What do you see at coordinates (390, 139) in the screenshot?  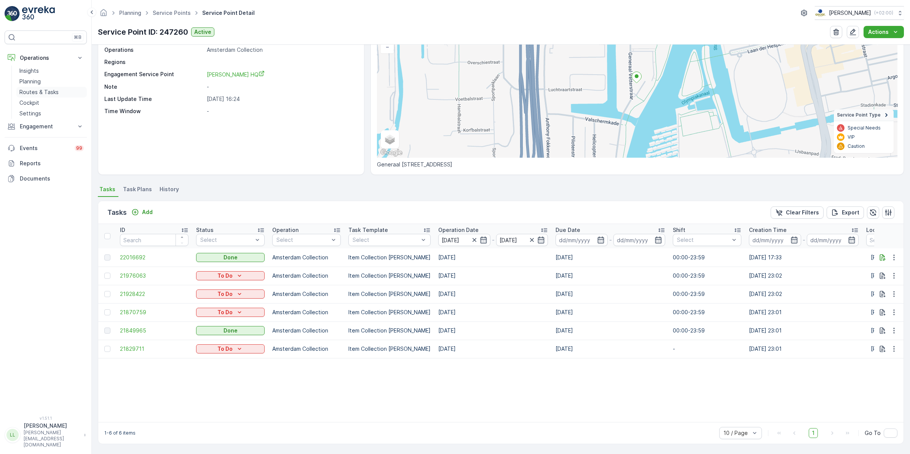 I see `a: Layers` at bounding box center [390, 139].